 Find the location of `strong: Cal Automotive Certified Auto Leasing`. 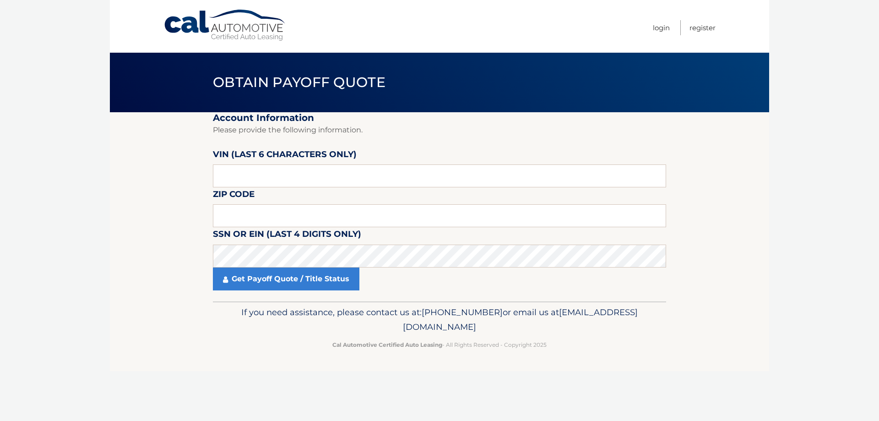

strong: Cal Automotive Certified Auto Leasing is located at coordinates (387, 344).